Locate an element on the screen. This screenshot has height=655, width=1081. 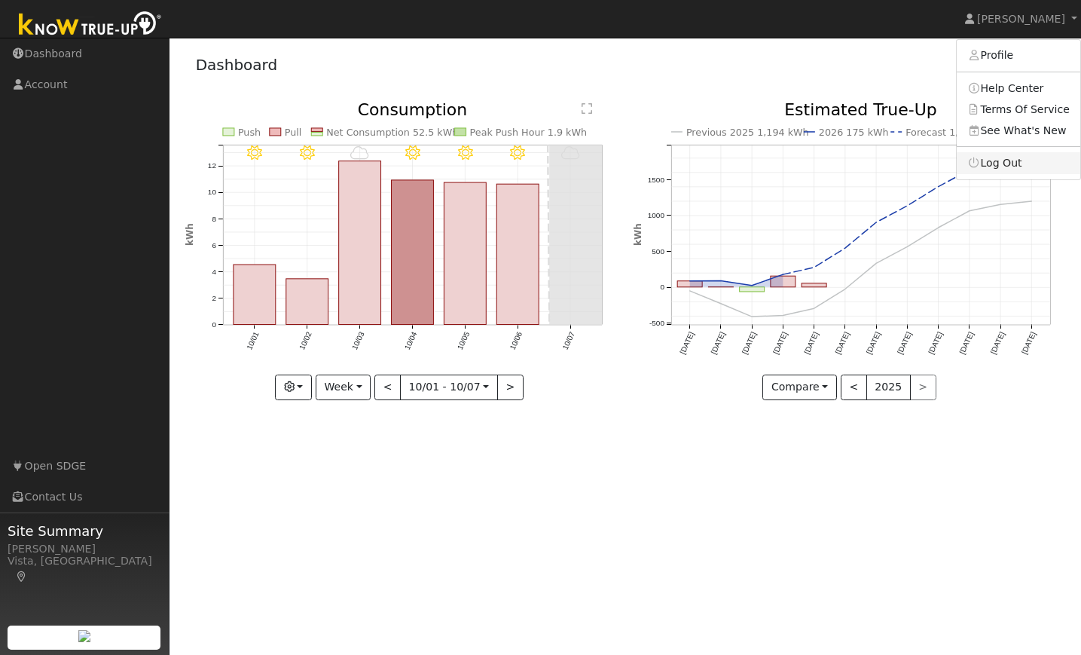
text: Push is located at coordinates (249, 132).